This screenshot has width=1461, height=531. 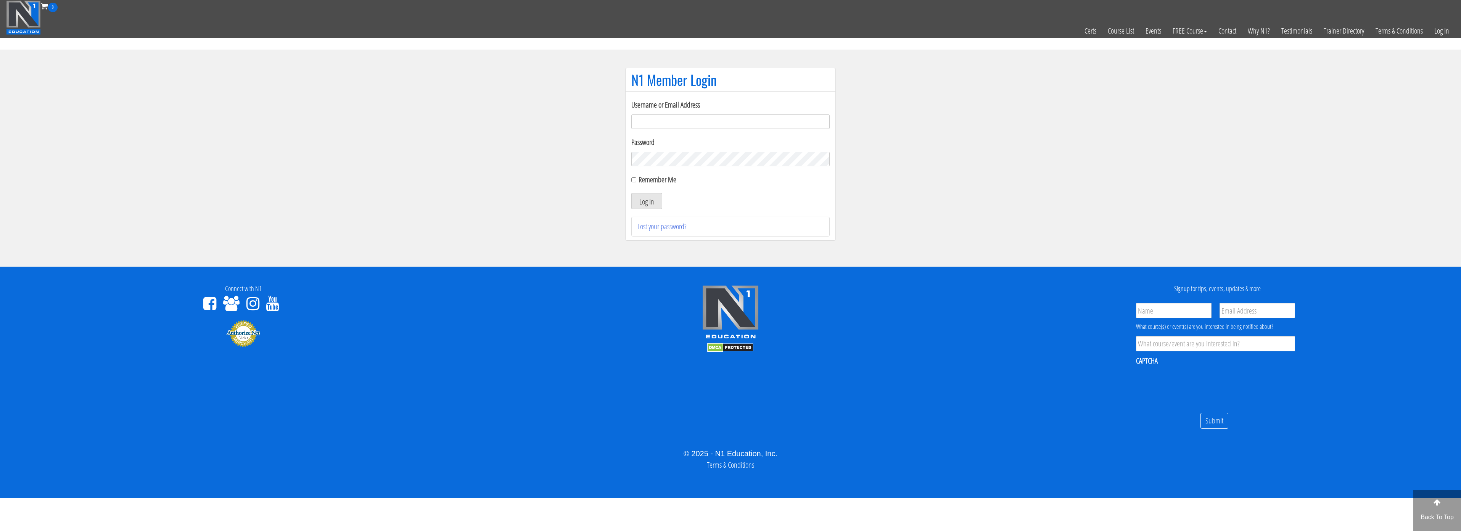 I want to click on a: 0, so click(x=49, y=6).